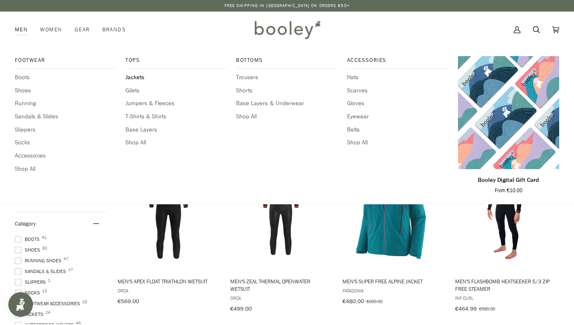 Image resolution: width=574 pixels, height=325 pixels. What do you see at coordinates (287, 60) in the screenshot?
I see `span: Bottoms` at bounding box center [287, 60].